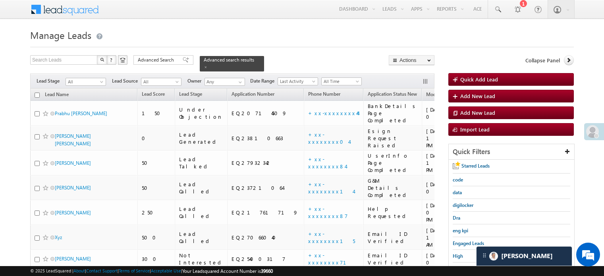  I want to click on span: Dra, so click(456, 218).